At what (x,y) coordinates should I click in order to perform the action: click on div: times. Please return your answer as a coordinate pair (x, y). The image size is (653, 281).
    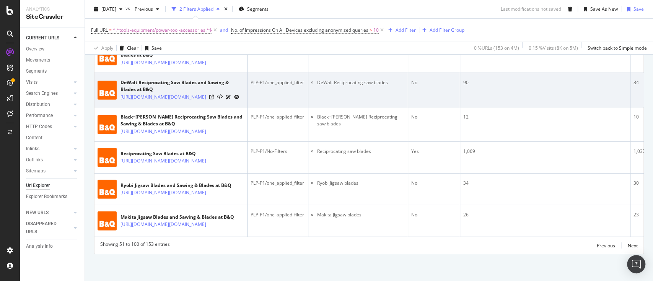
    Looking at the image, I should click on (226, 9).